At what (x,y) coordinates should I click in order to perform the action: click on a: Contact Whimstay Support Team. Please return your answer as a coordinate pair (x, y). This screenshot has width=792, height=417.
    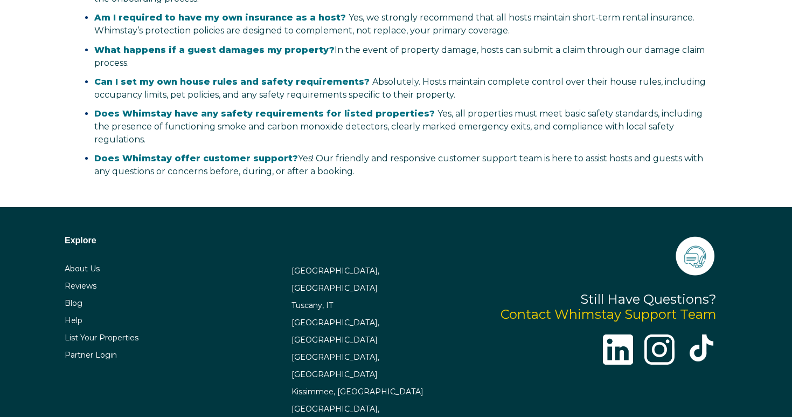
    Looking at the image, I should click on (608, 314).